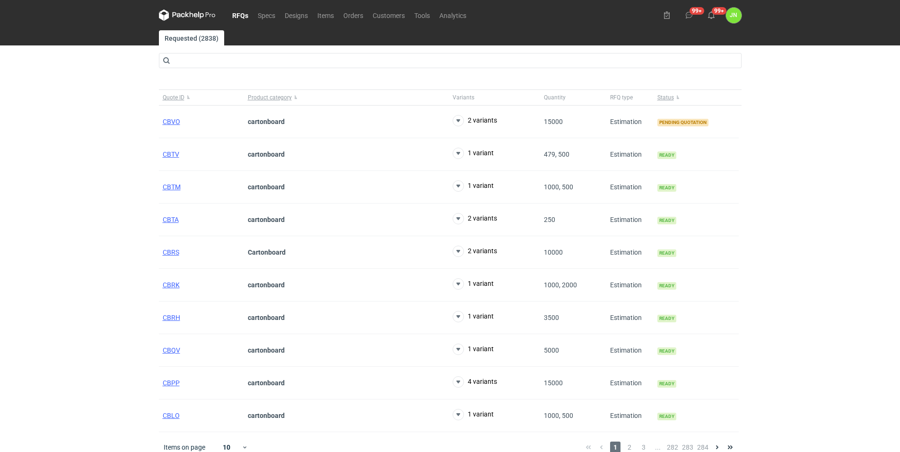  What do you see at coordinates (551, 350) in the screenshot?
I see `span: 5000` at bounding box center [551, 350].